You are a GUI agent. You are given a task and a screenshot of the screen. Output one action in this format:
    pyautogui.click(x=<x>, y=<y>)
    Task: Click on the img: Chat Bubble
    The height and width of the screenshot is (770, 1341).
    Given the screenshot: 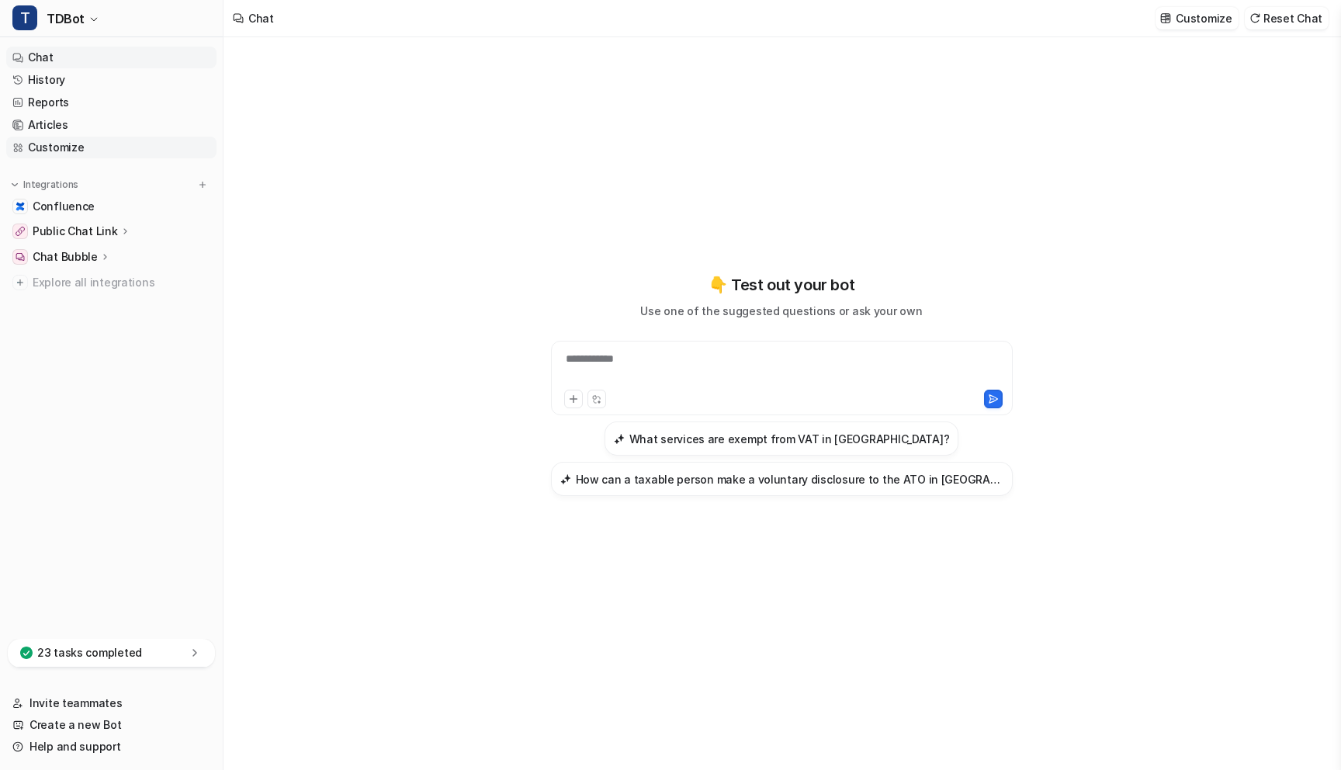 What is the action you would take?
    pyautogui.click(x=20, y=257)
    